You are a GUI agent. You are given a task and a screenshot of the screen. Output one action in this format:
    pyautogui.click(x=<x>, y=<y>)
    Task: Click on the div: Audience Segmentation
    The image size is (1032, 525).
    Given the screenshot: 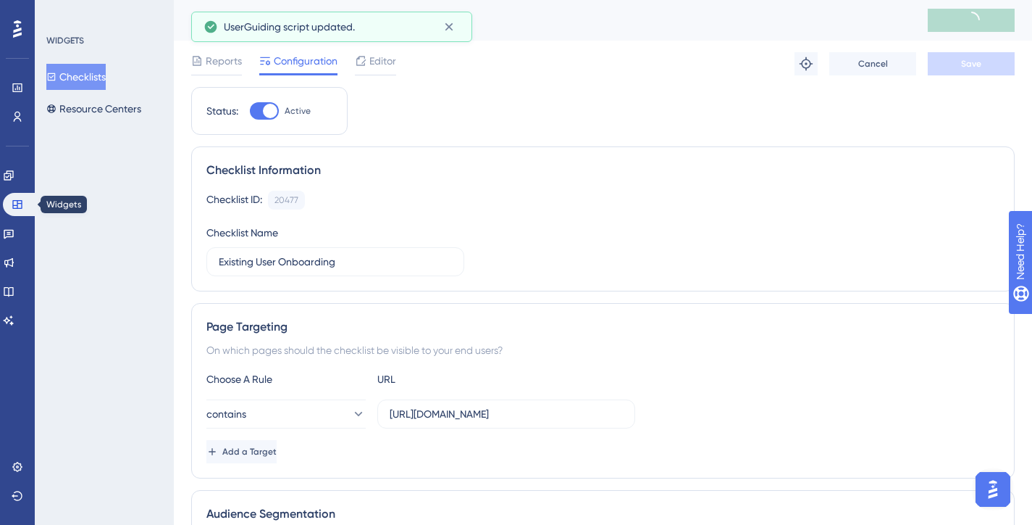 What is the action you would take?
    pyautogui.click(x=603, y=514)
    